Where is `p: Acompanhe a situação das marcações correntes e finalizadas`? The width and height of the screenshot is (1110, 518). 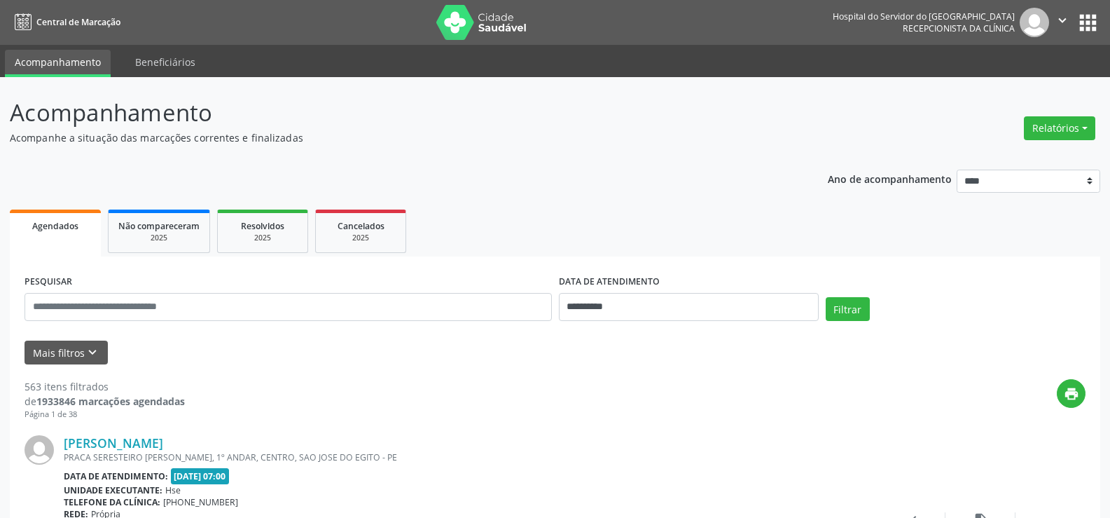 p: Acompanhe a situação das marcações correntes e finalizadas is located at coordinates (391, 137).